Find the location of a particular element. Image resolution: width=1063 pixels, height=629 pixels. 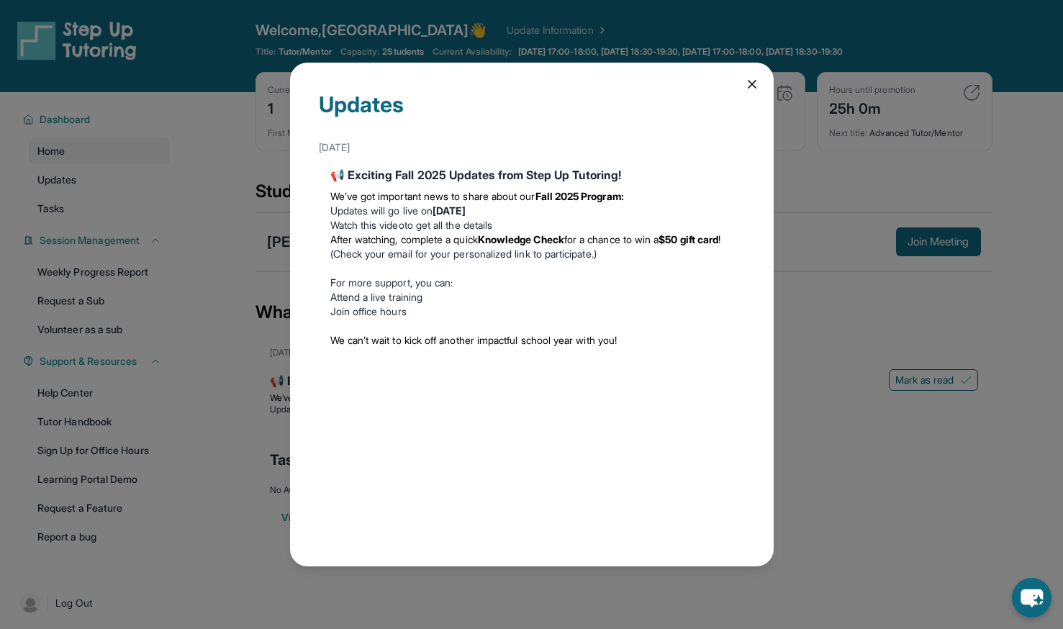

button: chat-button is located at coordinates (1031, 597).